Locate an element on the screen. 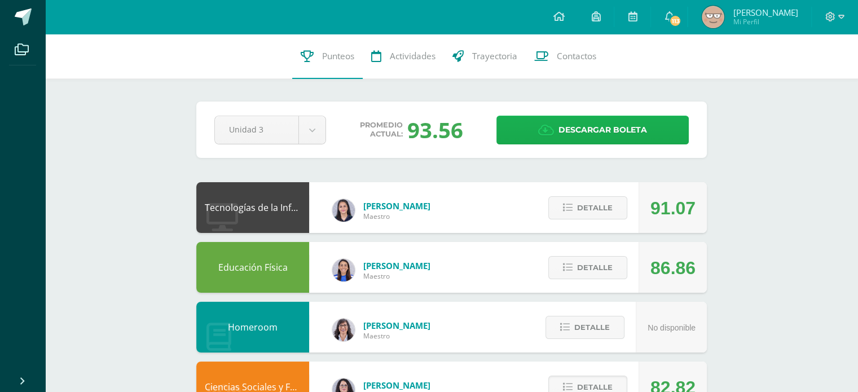  a: Descargar boleta is located at coordinates (593, 130).